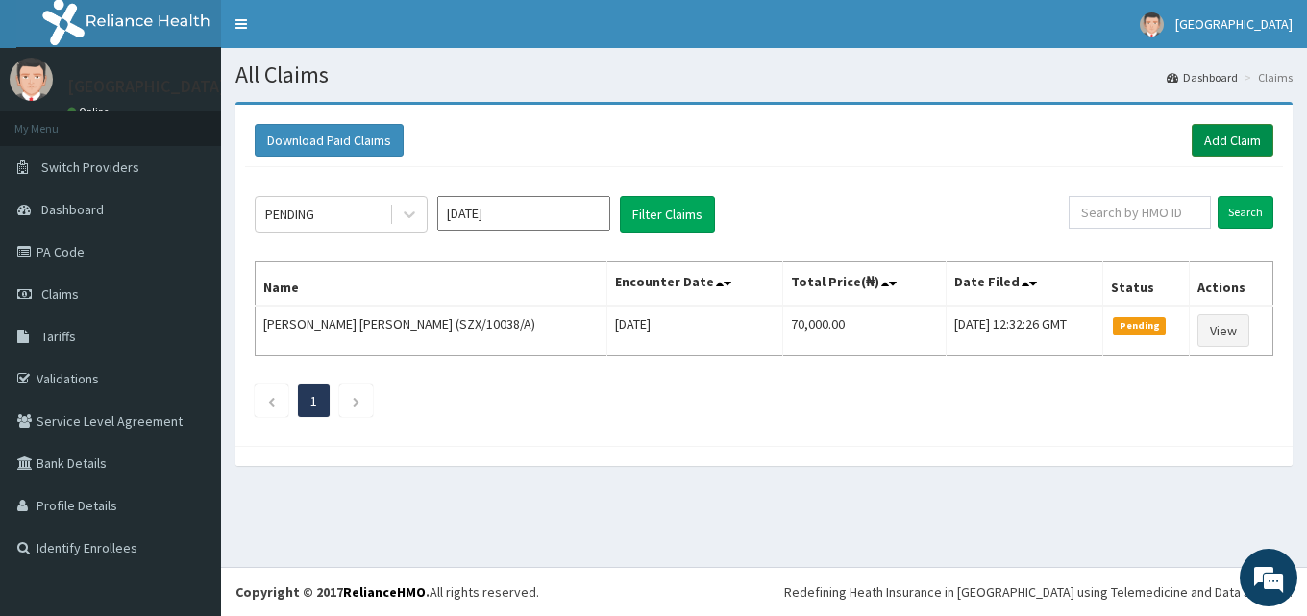 The image size is (1307, 616). I want to click on th: Name, so click(431, 284).